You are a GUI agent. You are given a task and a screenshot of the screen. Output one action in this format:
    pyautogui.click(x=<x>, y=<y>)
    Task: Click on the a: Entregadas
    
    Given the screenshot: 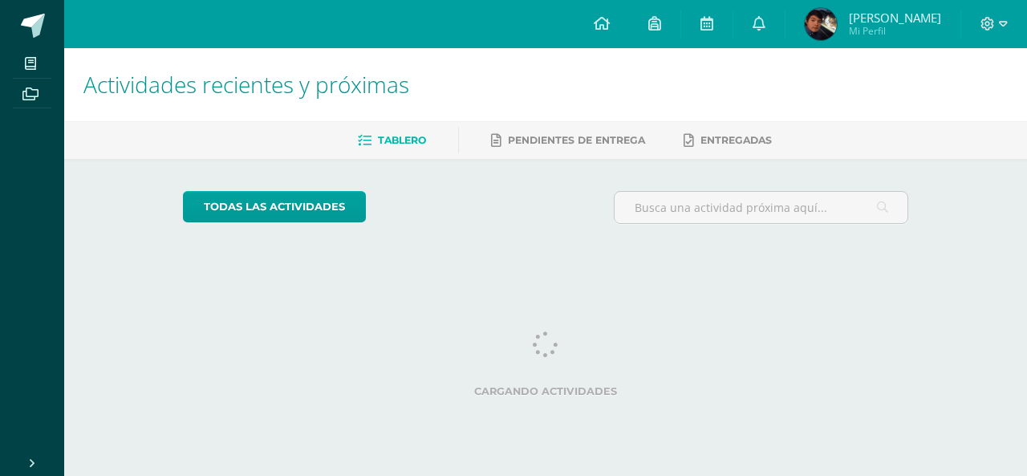 What is the action you would take?
    pyautogui.click(x=728, y=140)
    